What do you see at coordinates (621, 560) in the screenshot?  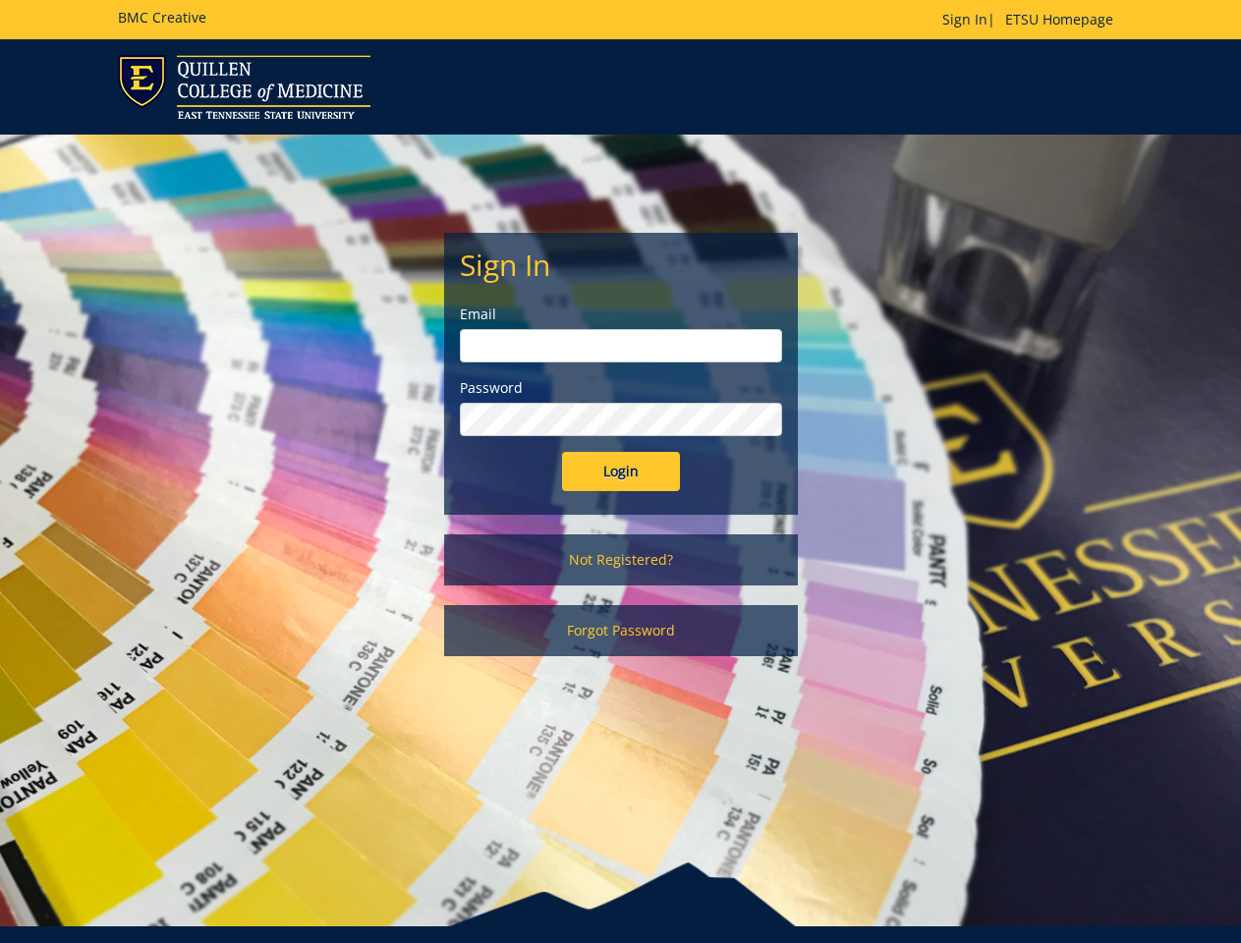 I see `a: Not Registered?` at bounding box center [621, 560].